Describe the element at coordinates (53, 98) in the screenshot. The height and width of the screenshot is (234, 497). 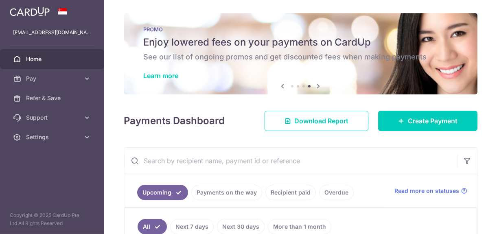
I see `span: Refer & Save` at that location.